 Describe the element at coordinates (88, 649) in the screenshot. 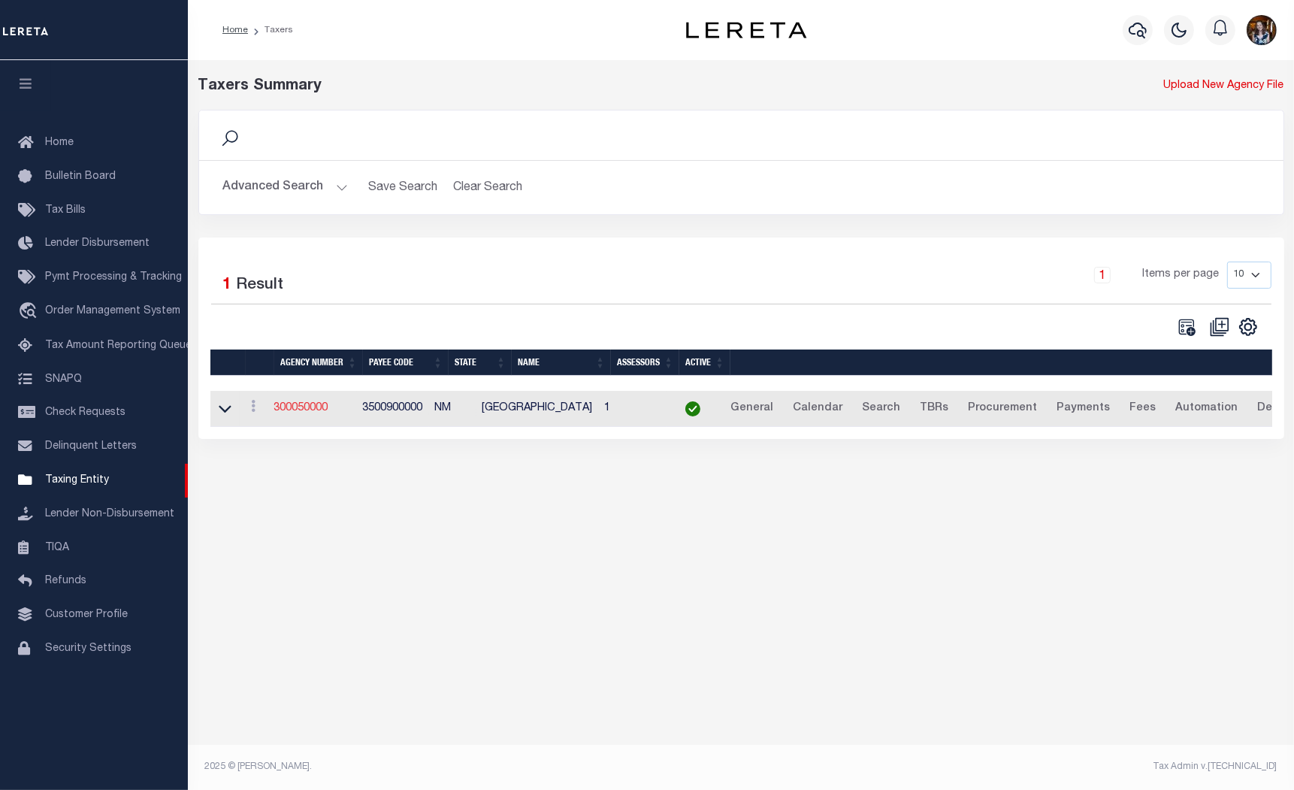

I see `span: Security Settings` at that location.